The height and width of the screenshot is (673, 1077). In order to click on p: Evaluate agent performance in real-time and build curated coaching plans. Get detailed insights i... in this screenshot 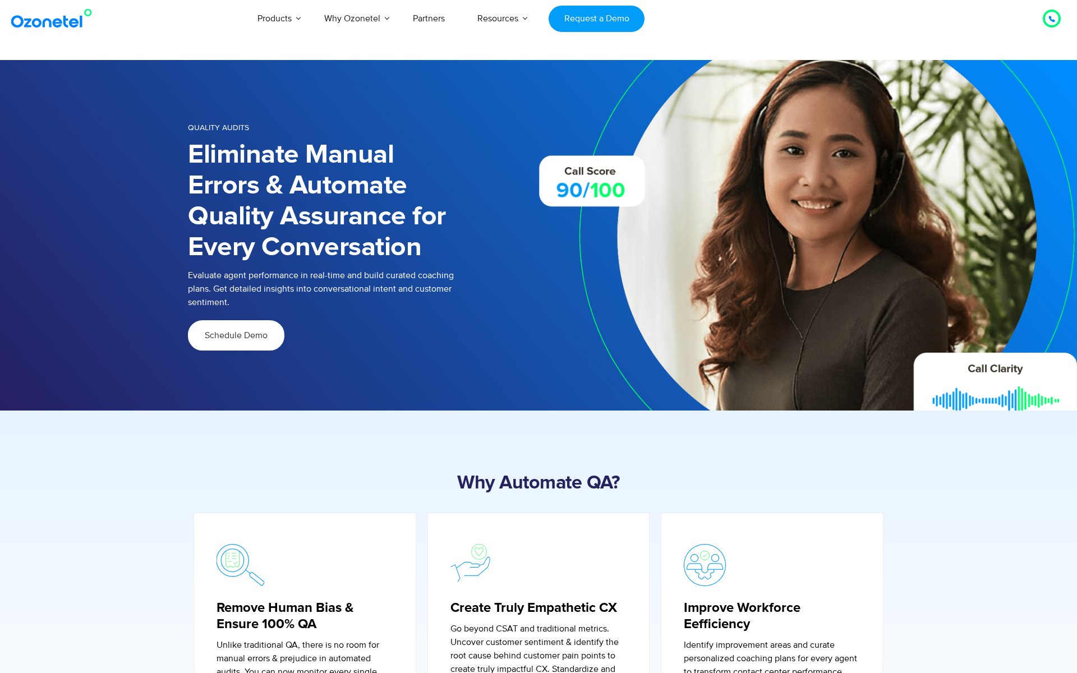, I will do `click(328, 289)`.